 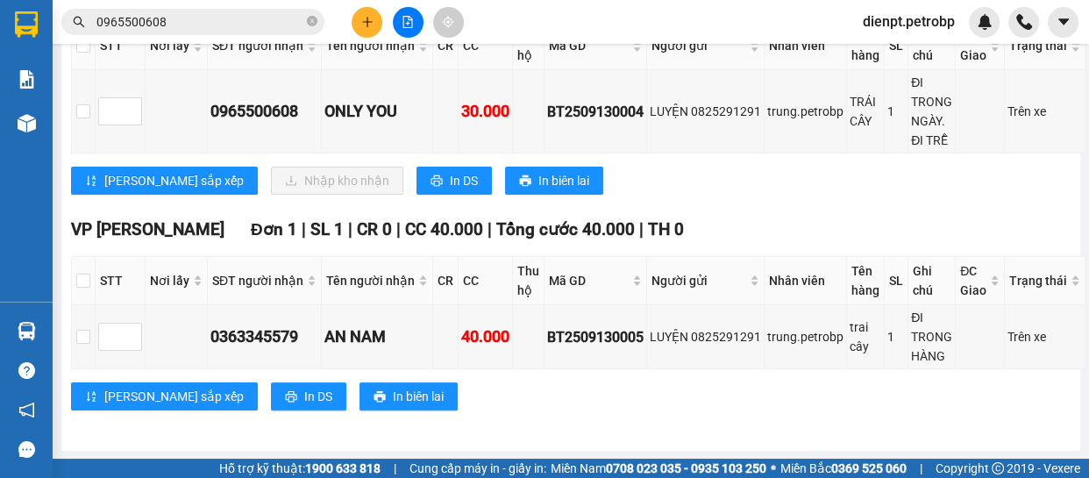 What do you see at coordinates (588, 46) in the screenshot?
I see `span: Mã GD` at bounding box center [588, 46].